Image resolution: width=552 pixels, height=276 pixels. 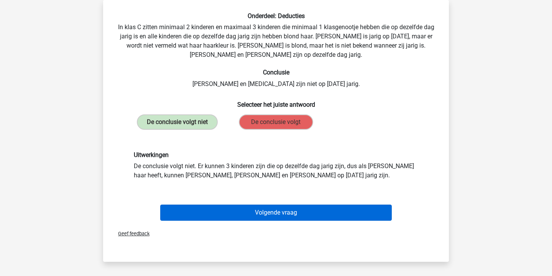 What do you see at coordinates (131, 233) in the screenshot?
I see `span: Geef feedback` at bounding box center [131, 233].